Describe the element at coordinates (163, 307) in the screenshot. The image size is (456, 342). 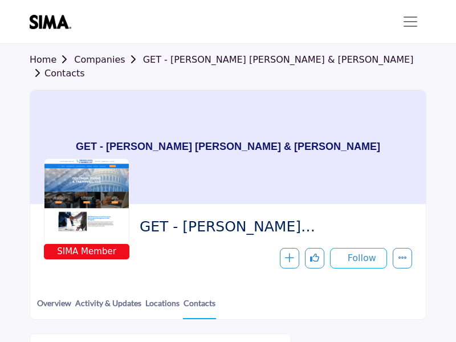
I see `a: Locations` at that location.